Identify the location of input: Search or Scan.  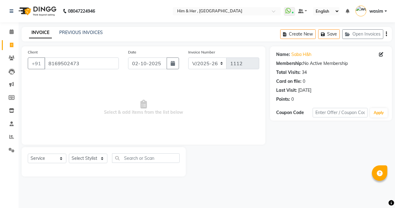
(146, 158).